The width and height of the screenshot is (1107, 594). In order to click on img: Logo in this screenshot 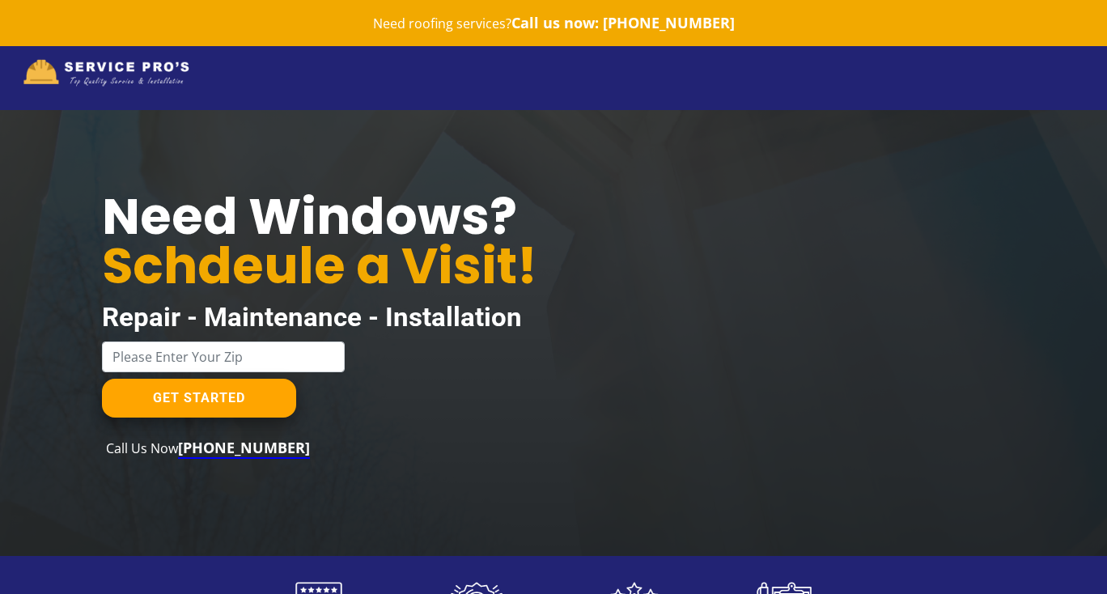, I will do `click(109, 71)`.